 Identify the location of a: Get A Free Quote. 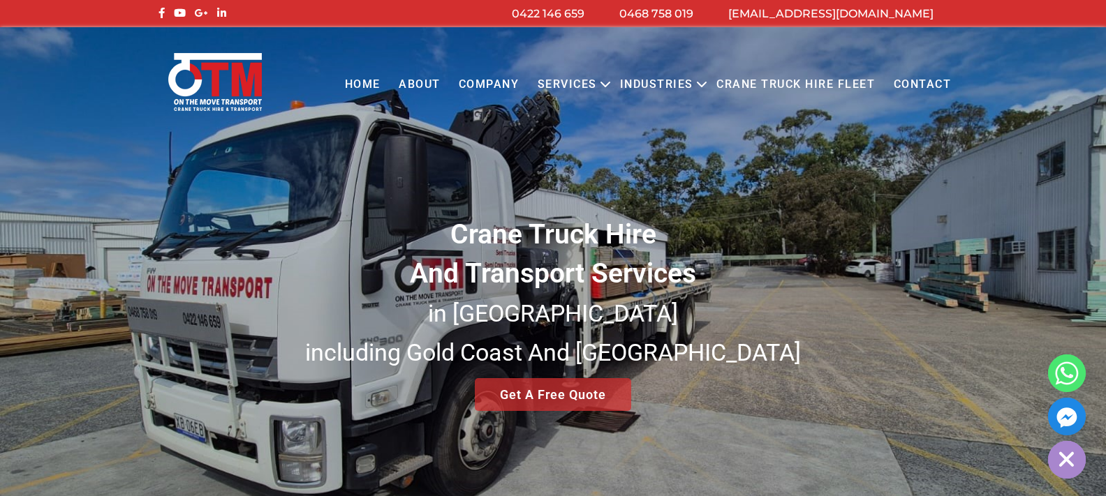
(553, 395).